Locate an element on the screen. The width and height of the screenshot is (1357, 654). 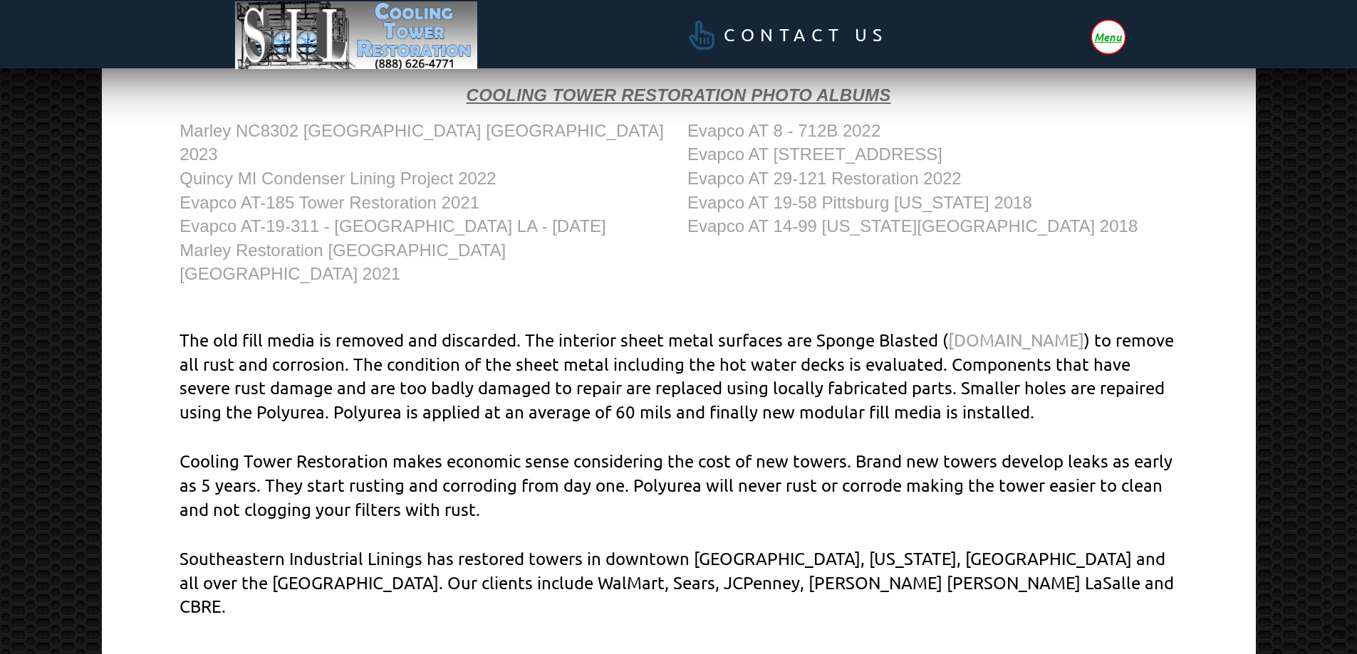
a: Evapco AT 29-121 Restoration 2022 is located at coordinates (824, 178).